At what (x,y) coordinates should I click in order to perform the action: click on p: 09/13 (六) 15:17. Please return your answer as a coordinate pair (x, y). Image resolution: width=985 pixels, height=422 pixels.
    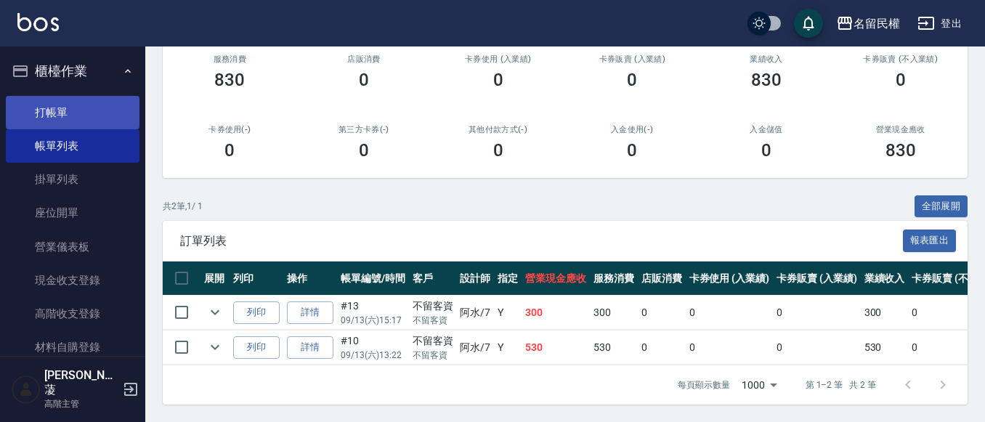
    Looking at the image, I should click on (373, 320).